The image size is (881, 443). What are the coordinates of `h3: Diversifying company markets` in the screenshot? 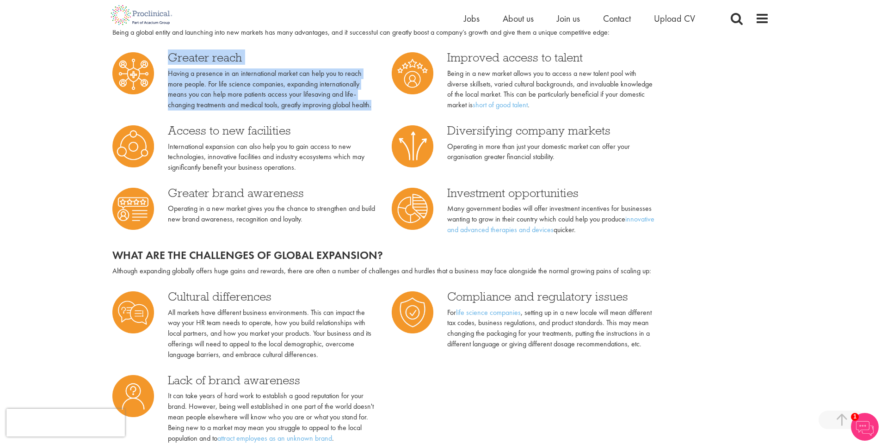 It's located at (552, 130).